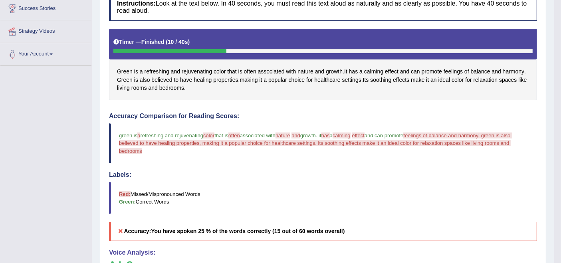 The height and width of the screenshot is (263, 561). Describe the element at coordinates (323, 175) in the screenshot. I see `h4: Labels:` at that location.